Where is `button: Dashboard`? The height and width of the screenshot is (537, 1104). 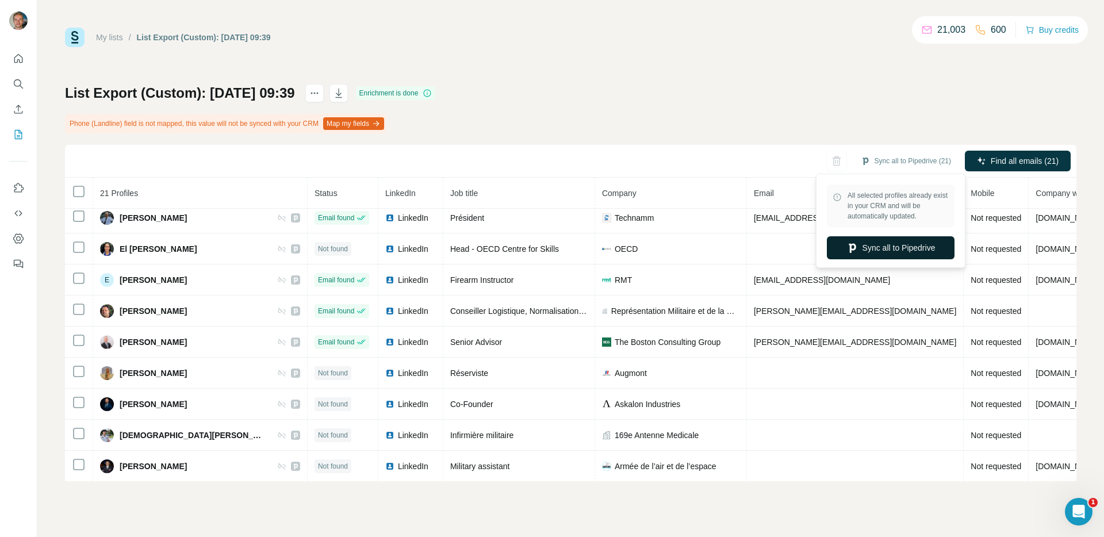
button: Dashboard is located at coordinates (18, 239).